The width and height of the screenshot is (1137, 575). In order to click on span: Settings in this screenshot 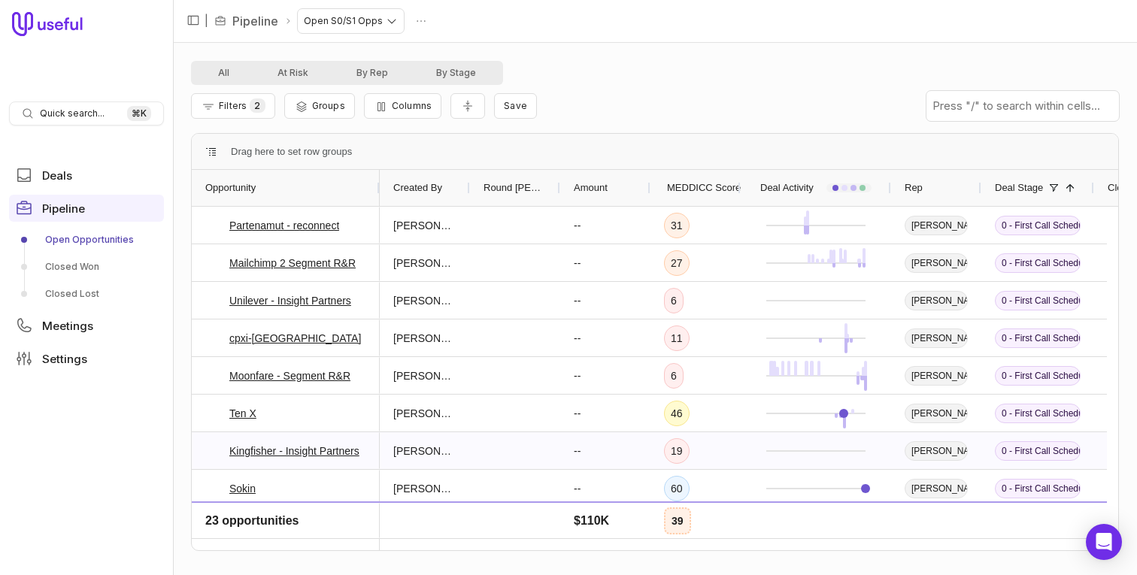, I will do `click(65, 359)`.